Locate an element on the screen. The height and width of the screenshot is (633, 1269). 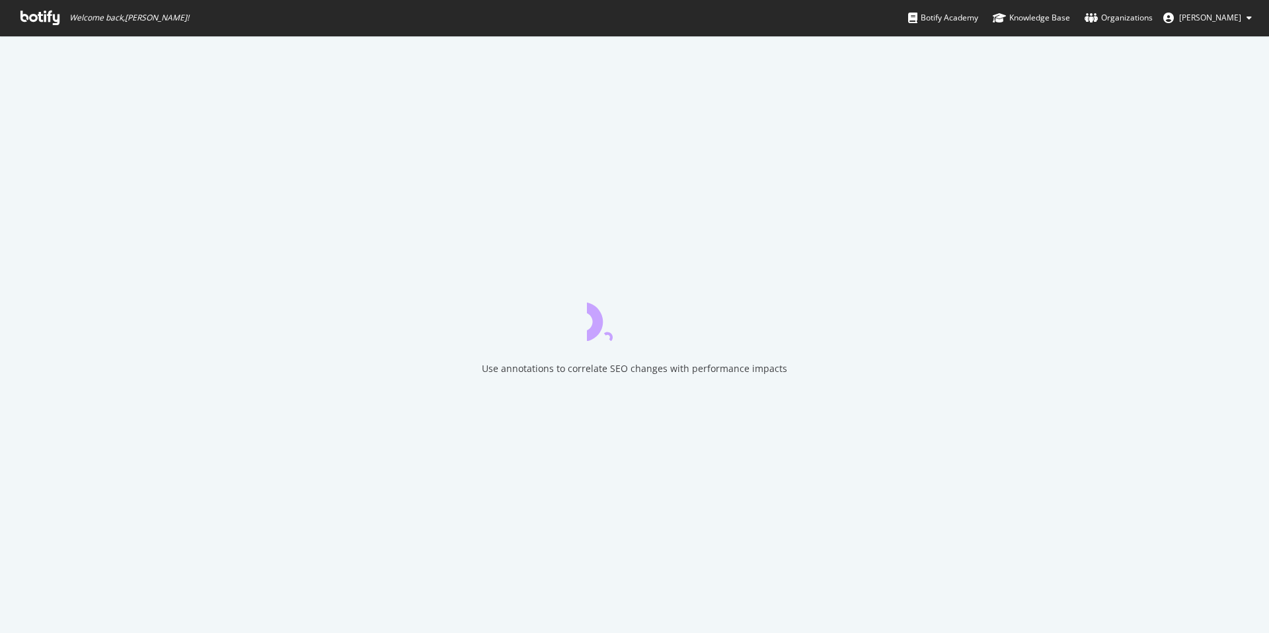
div: Botify Academy is located at coordinates (943, 18).